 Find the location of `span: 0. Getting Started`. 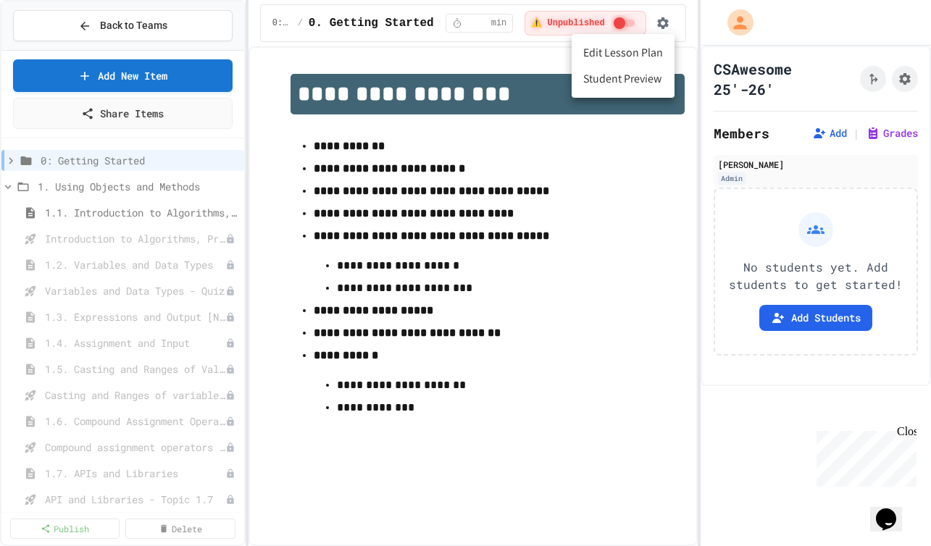

span: 0. Getting Started is located at coordinates (371, 23).